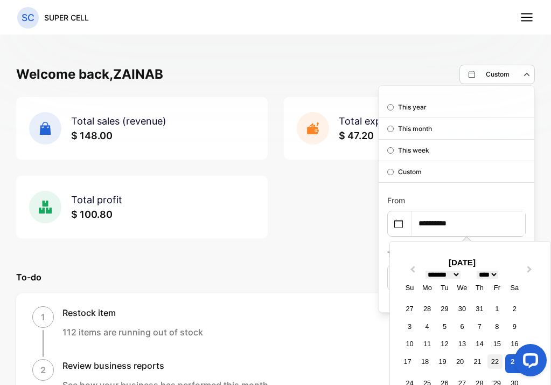  I want to click on label: From, so click(396, 200).